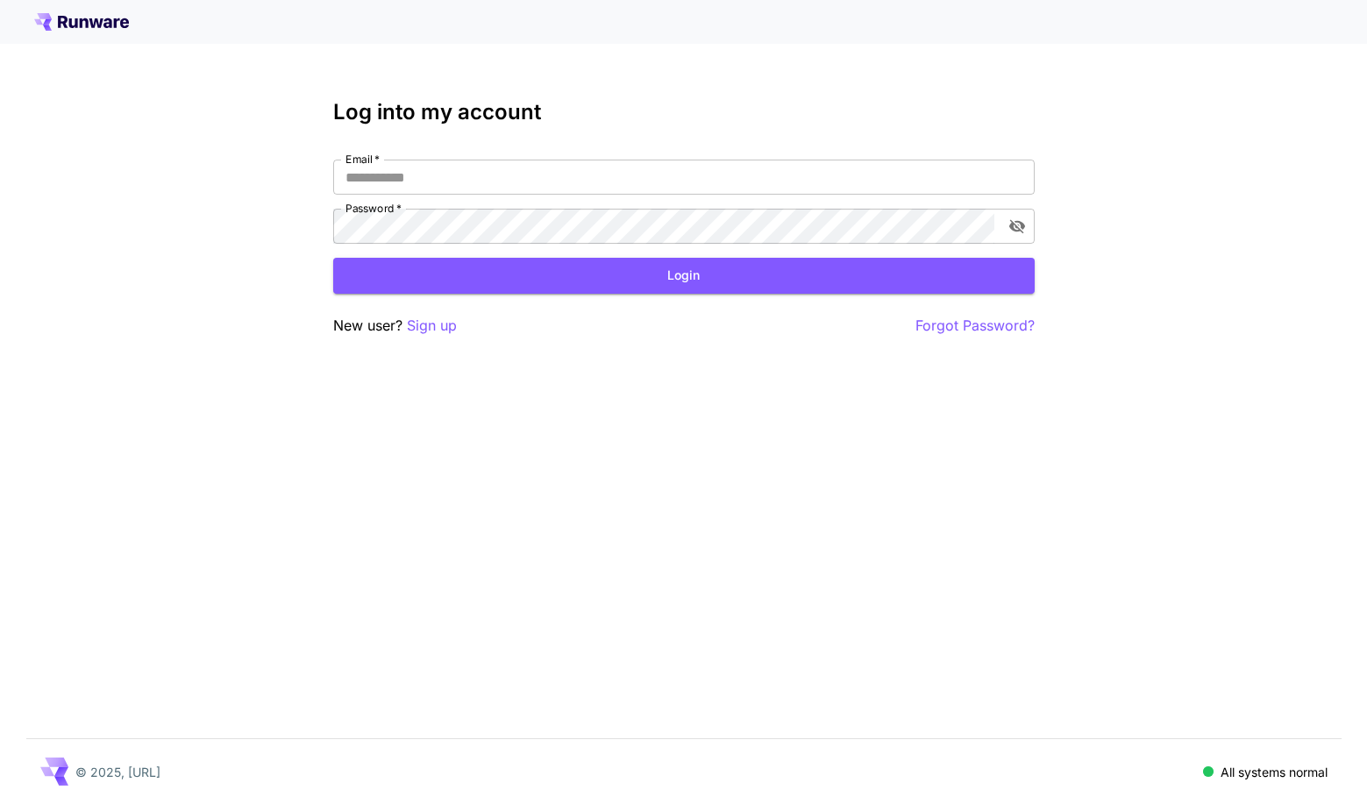 The image size is (1367, 804). I want to click on button: Forgot Password?, so click(975, 325).